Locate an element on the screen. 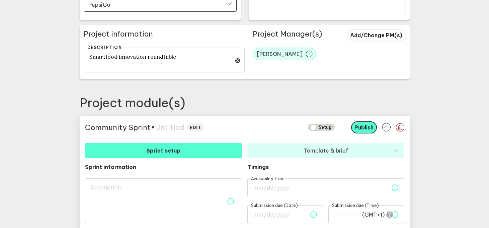 The height and width of the screenshot is (228, 489). h2: Project information is located at coordinates (164, 35).